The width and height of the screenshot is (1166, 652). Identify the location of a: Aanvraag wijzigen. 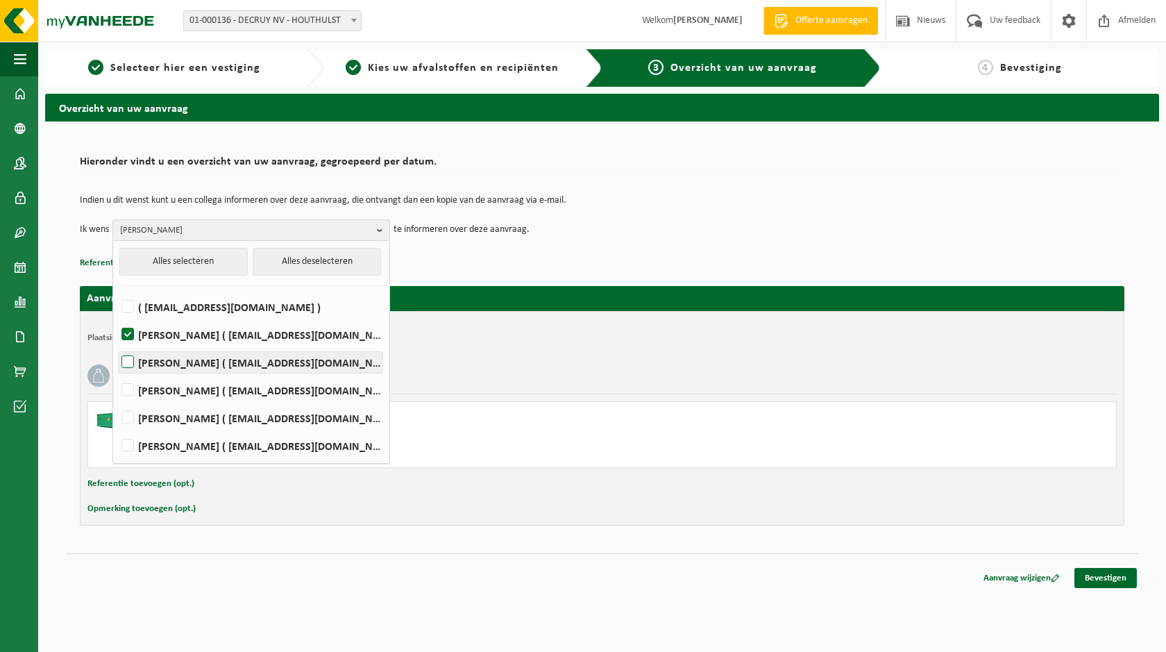
(1021, 577).